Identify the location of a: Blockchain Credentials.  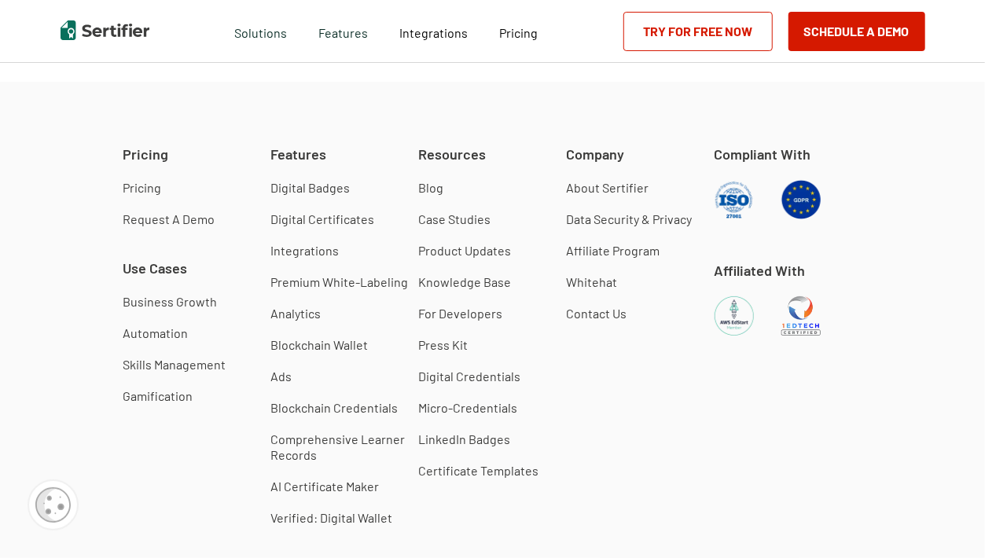
(334, 408).